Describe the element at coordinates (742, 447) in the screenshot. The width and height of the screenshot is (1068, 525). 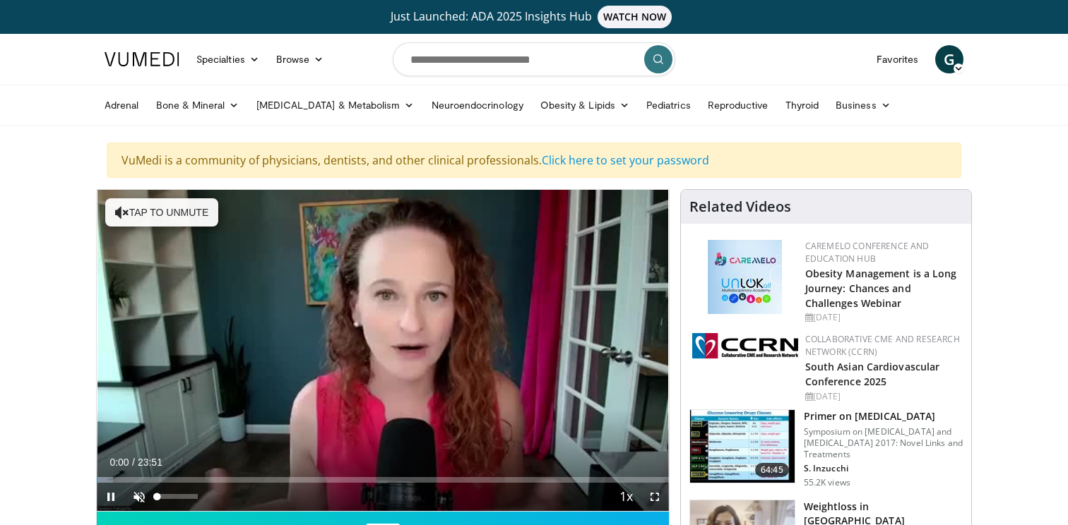
I see `img: 022d2313-3eaa-4549-99ac-ae6801cd1fdc.150x105_q85_crop-smart_upscale.jpg` at that location.